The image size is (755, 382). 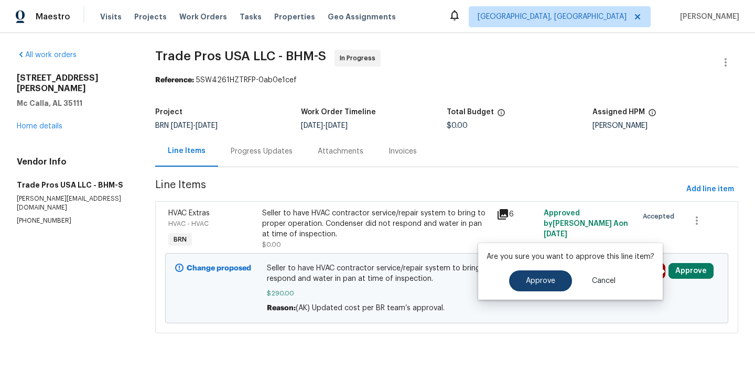 I want to click on span: The hpm assigned to this work order., so click(x=652, y=115).